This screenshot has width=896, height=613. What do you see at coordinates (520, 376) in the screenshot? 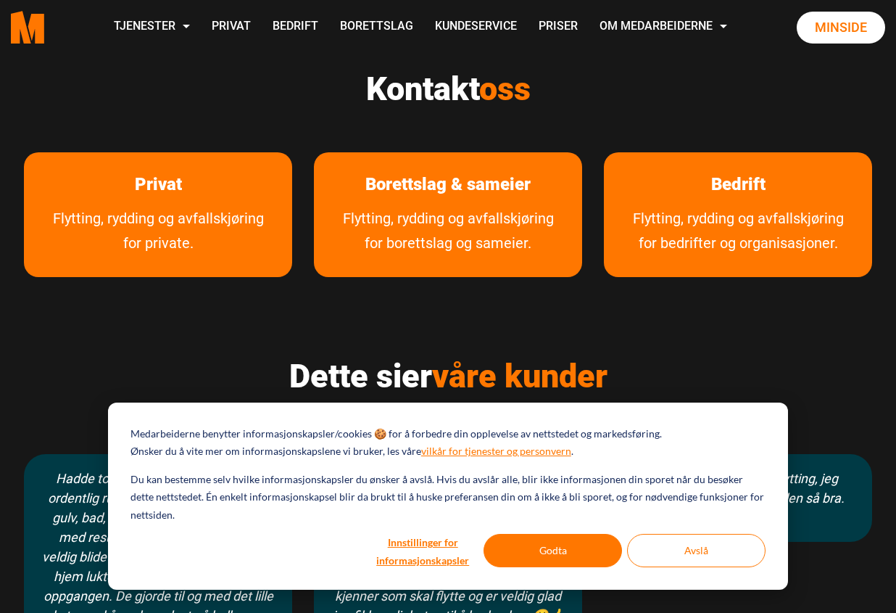
I see `span: våre kunder` at bounding box center [520, 376].